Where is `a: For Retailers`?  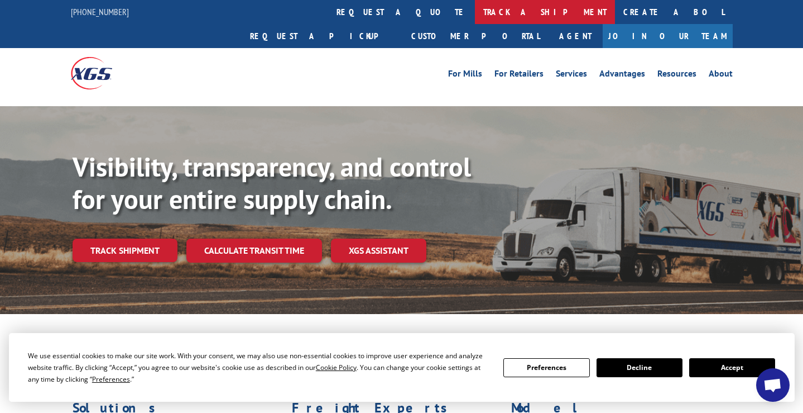
a: For Retailers is located at coordinates (519, 75).